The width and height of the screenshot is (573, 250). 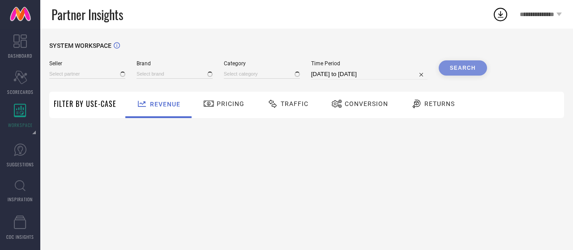 What do you see at coordinates (20, 56) in the screenshot?
I see `span: DASHBOARD` at bounding box center [20, 56].